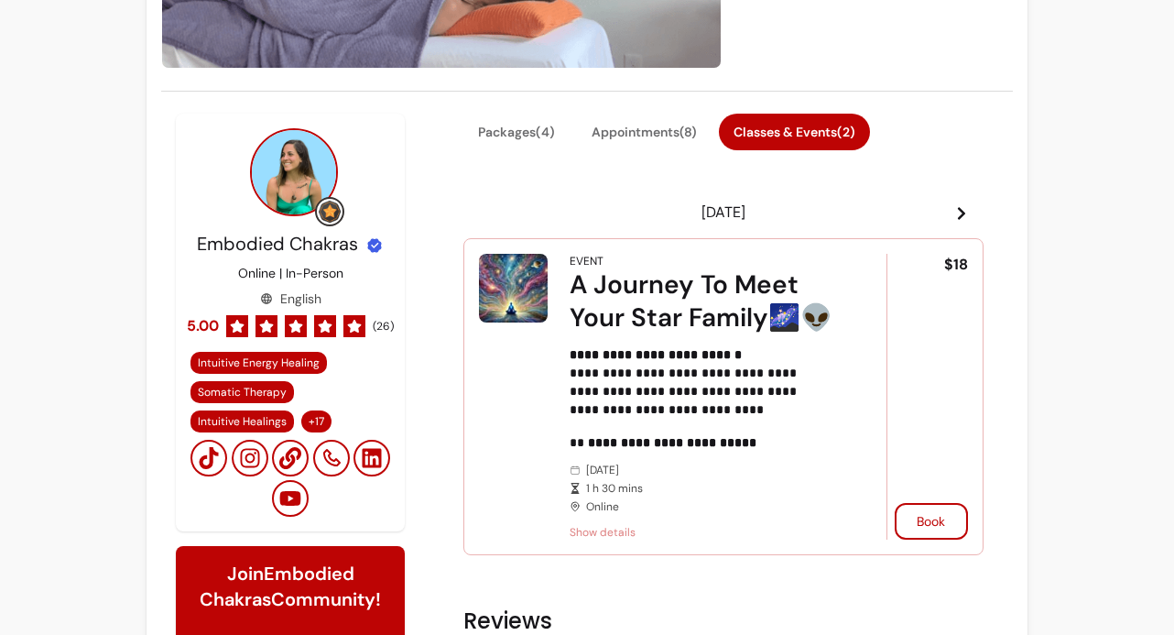 This screenshot has width=1174, height=635. What do you see at coordinates (931, 521) in the screenshot?
I see `button: Book` at bounding box center [931, 521].